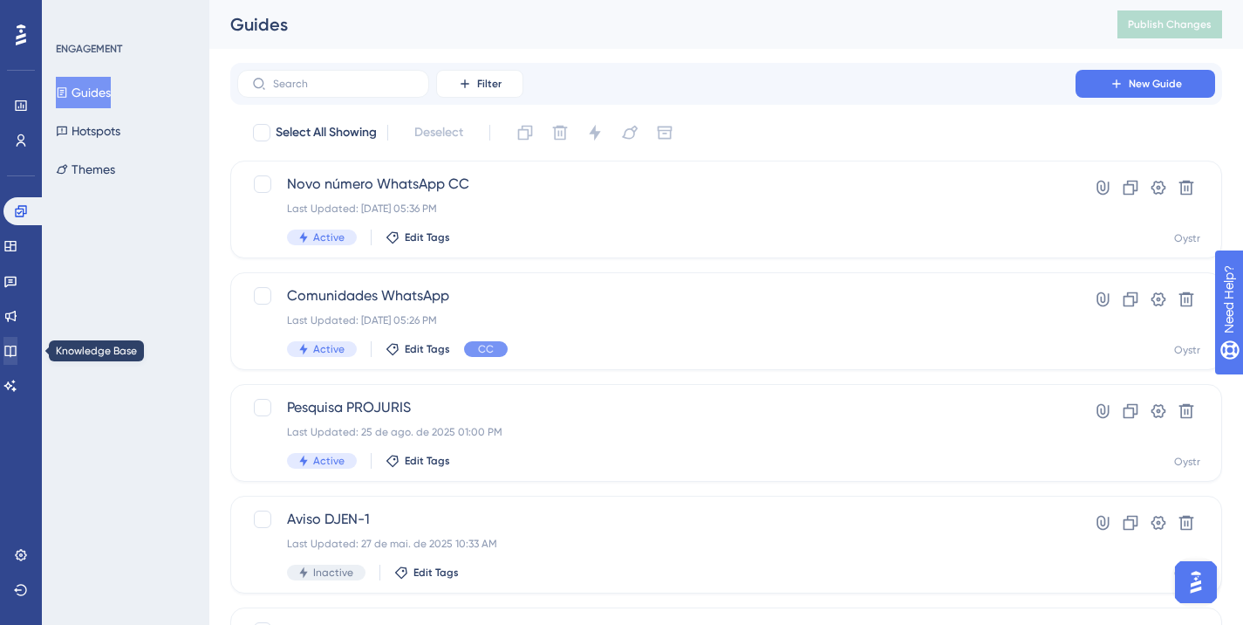 The width and height of the screenshot is (1243, 625). Describe the element at coordinates (344, 84) in the screenshot. I see `input: Search` at that location.